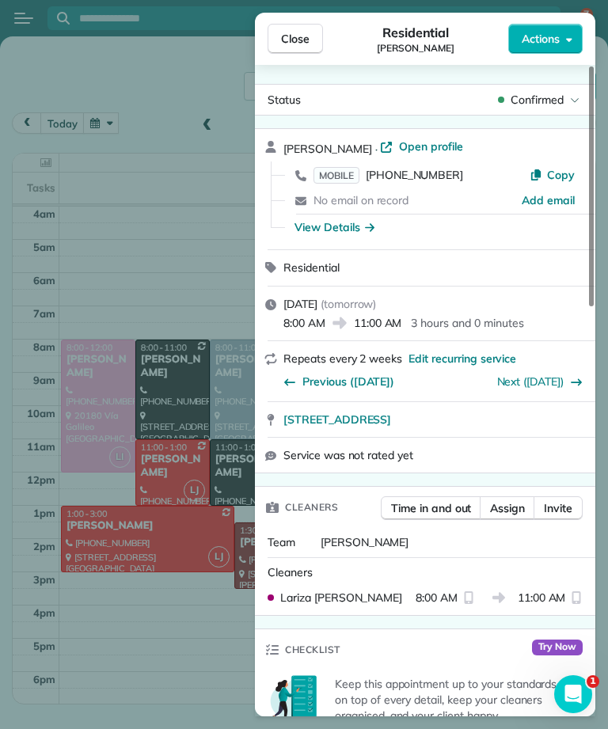 This screenshot has height=729, width=608. What do you see at coordinates (507, 508) in the screenshot?
I see `span: Assign` at bounding box center [507, 508].